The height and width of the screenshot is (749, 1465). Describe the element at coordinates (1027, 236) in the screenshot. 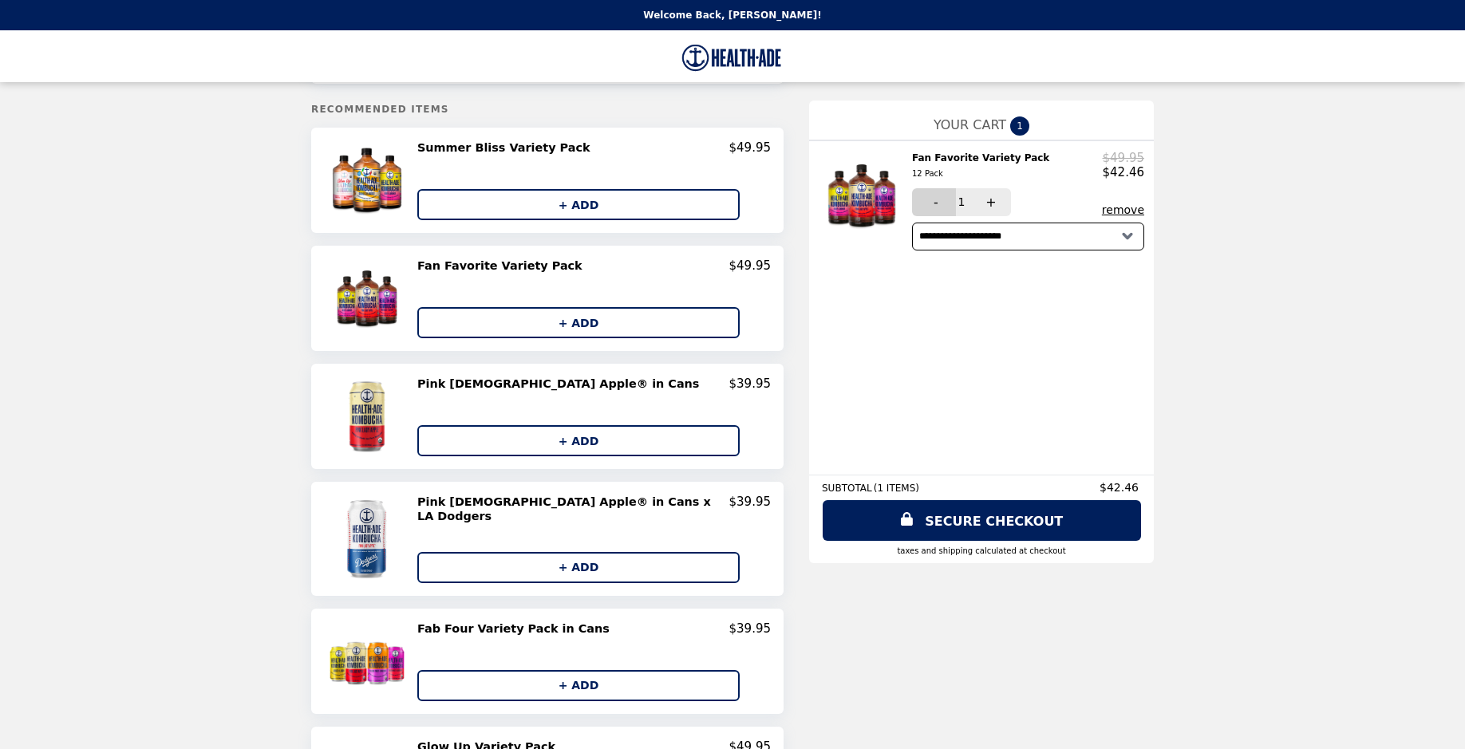

I see `select: Select a subscription option` at that location.